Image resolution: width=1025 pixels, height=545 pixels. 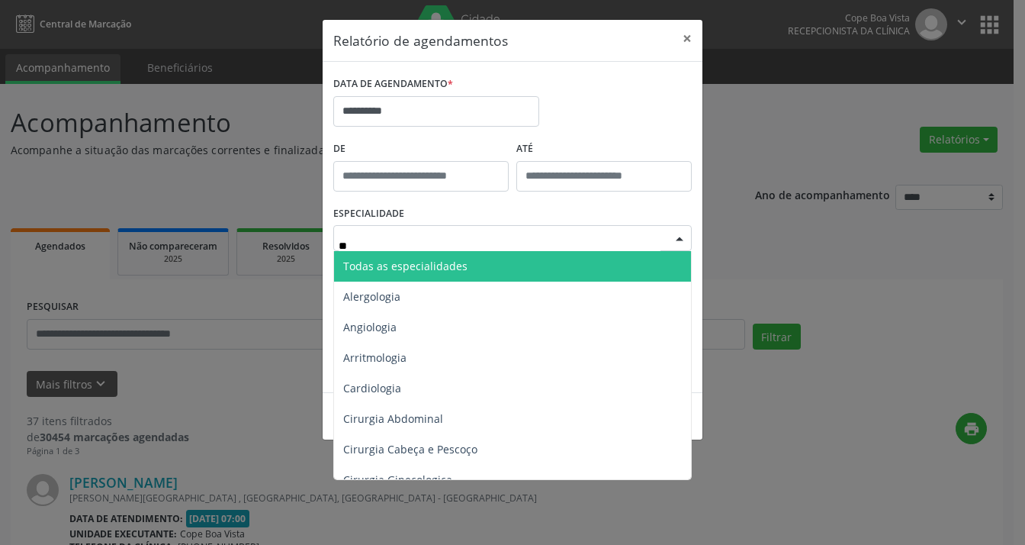 What do you see at coordinates (375, 357) in the screenshot?
I see `span: Arritmologia` at bounding box center [375, 357].